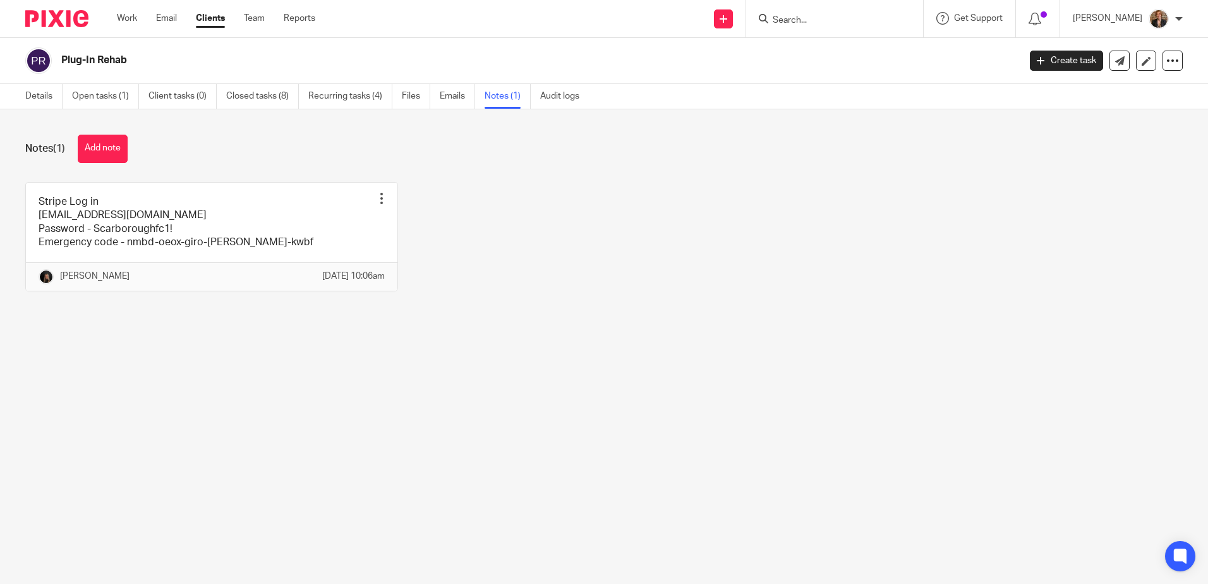  Describe the element at coordinates (441, 60) in the screenshot. I see `h2: Plug-In Rehab` at that location.